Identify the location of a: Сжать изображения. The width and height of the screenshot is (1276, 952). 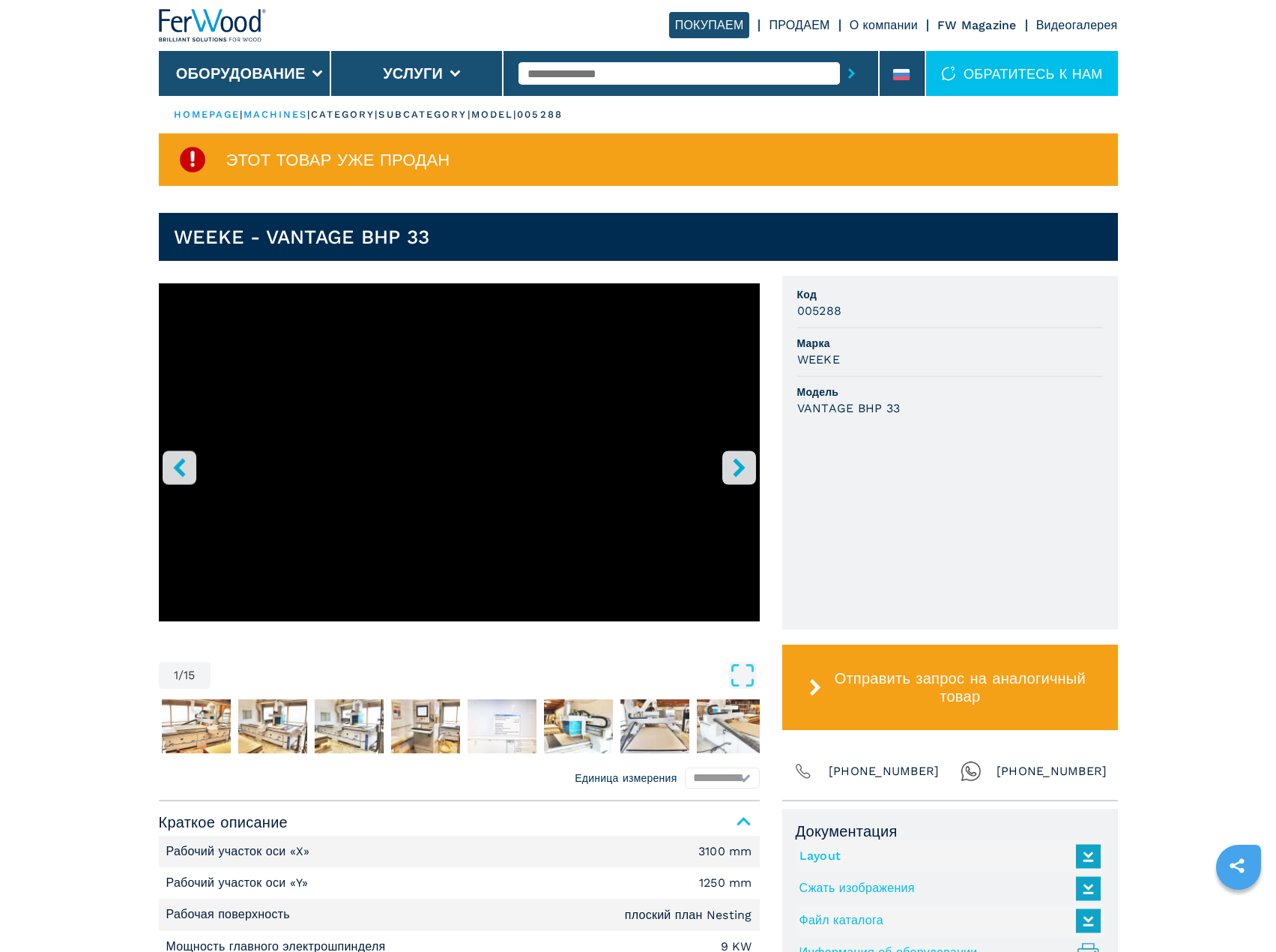
(946, 888).